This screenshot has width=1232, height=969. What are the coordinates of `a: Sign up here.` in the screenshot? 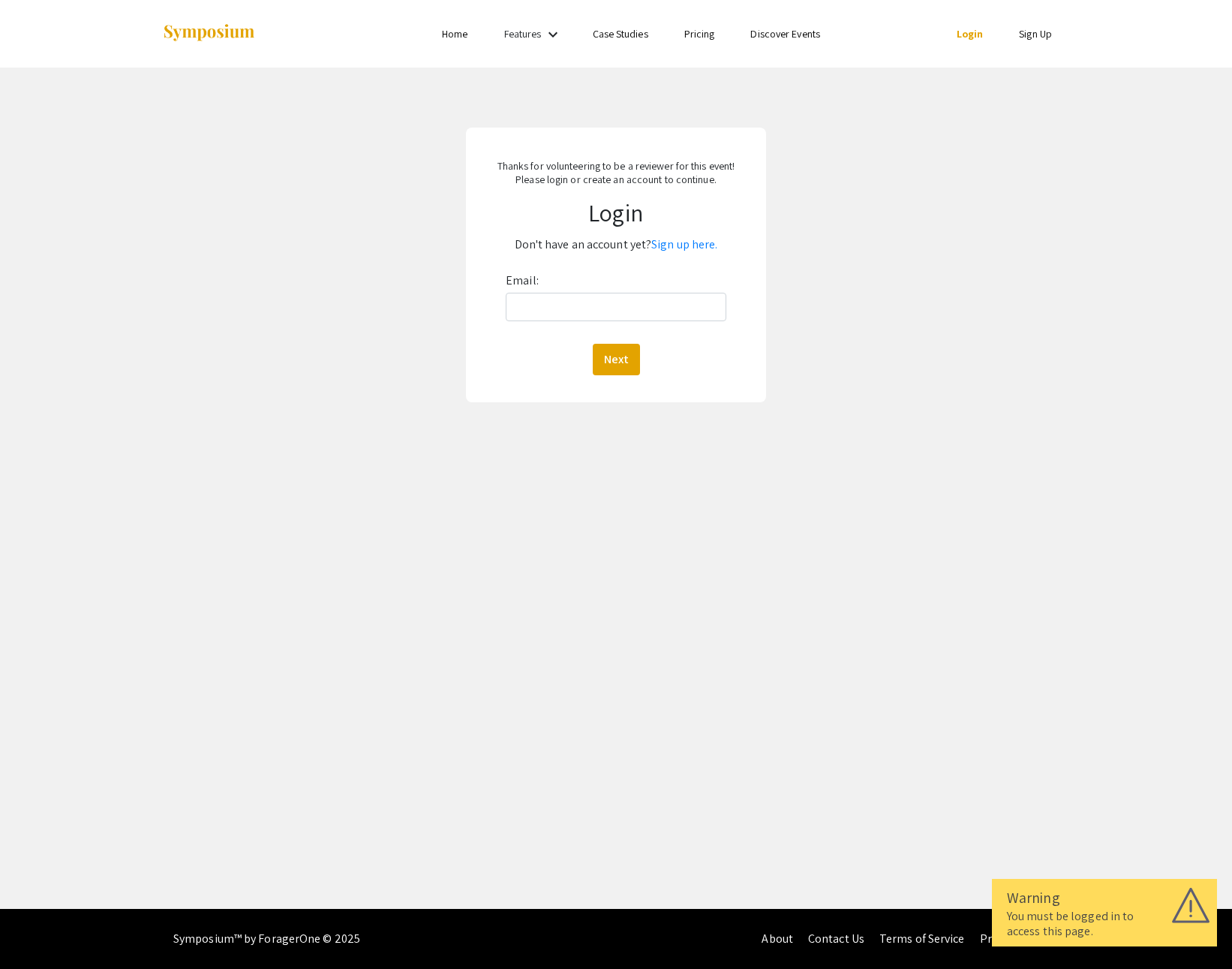 It's located at (684, 244).